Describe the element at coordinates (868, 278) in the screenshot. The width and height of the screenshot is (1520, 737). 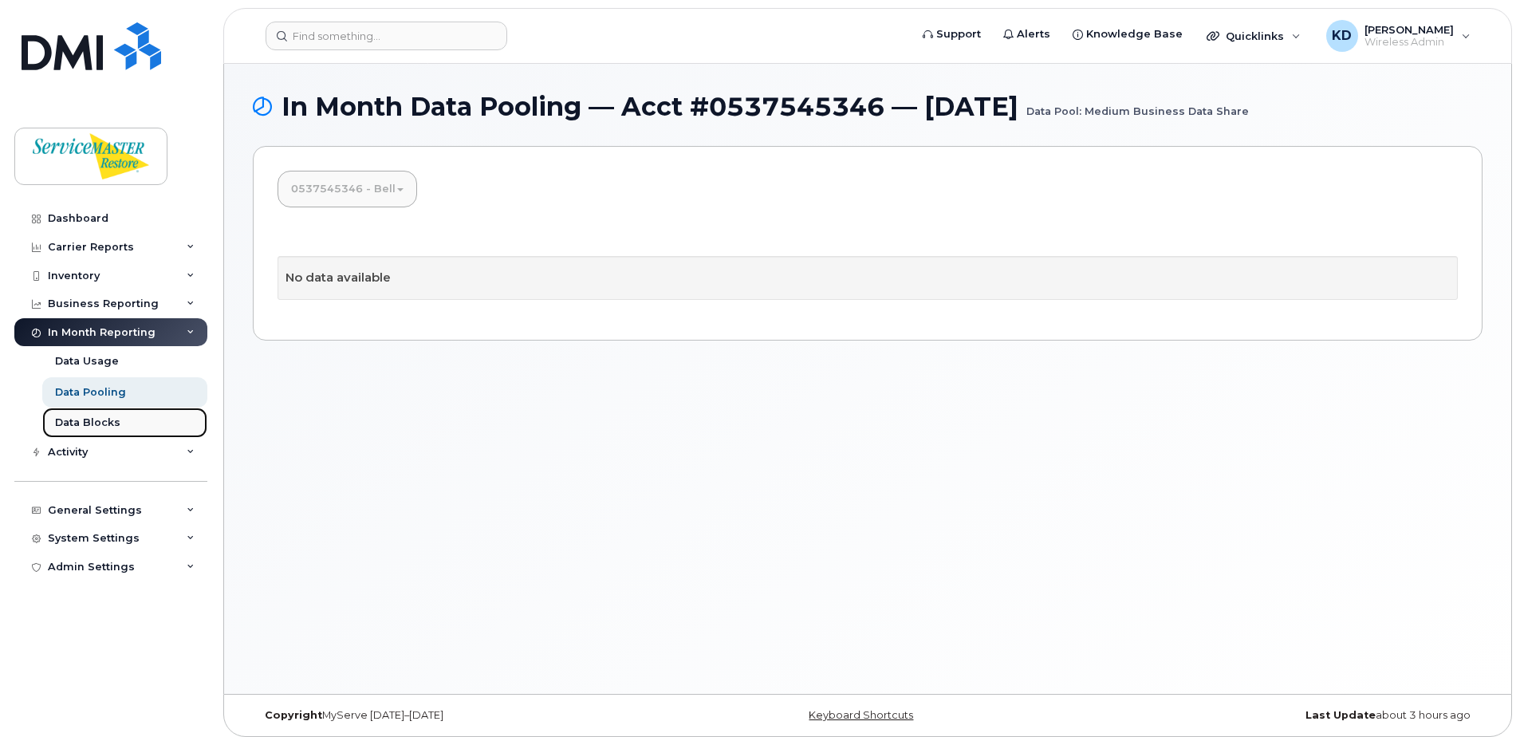
I see `h4: No data available` at that location.